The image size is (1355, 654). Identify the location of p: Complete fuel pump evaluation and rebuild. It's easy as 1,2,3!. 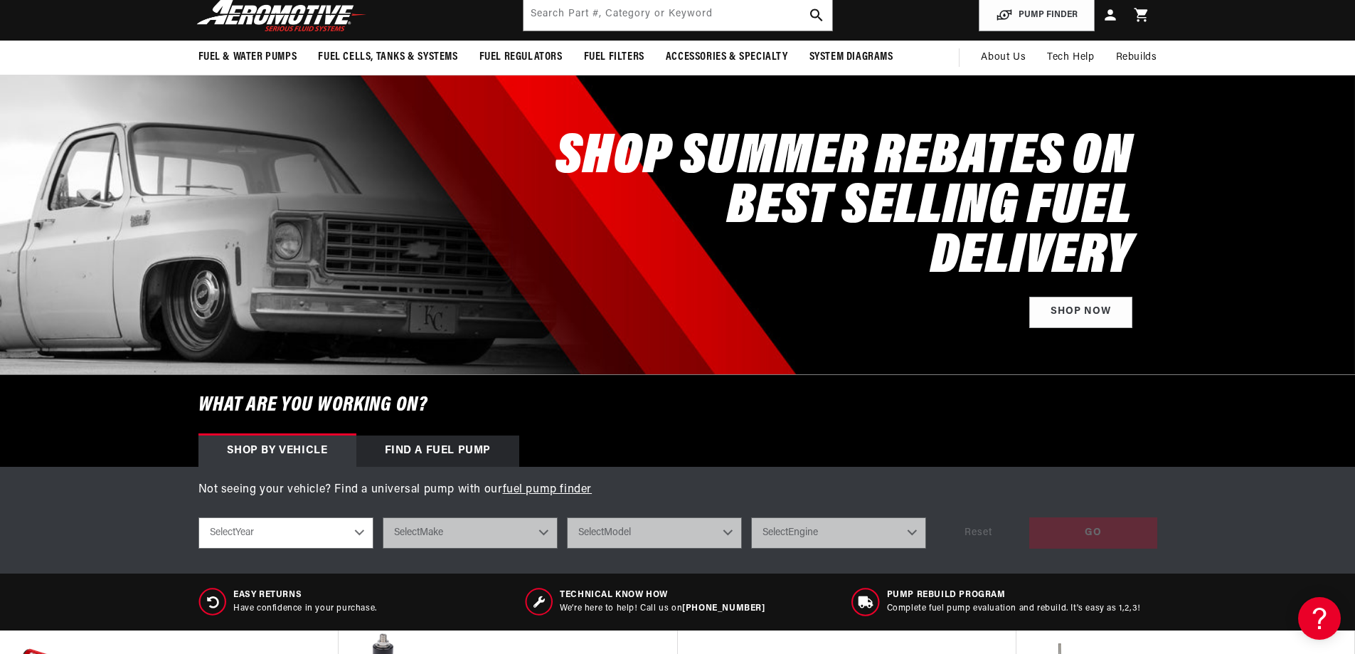
(1014, 608).